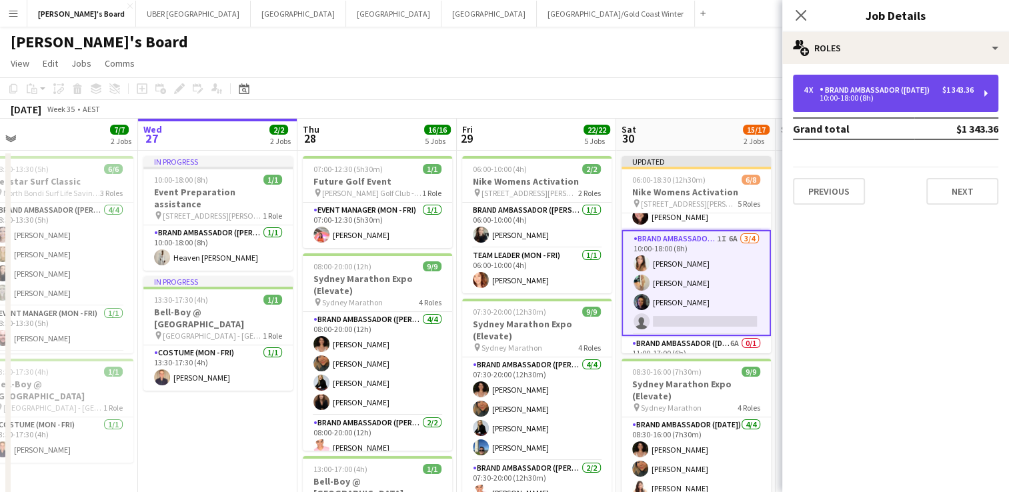 The width and height of the screenshot is (1009, 492). Describe the element at coordinates (789, 129) in the screenshot. I see `span: Sun` at that location.